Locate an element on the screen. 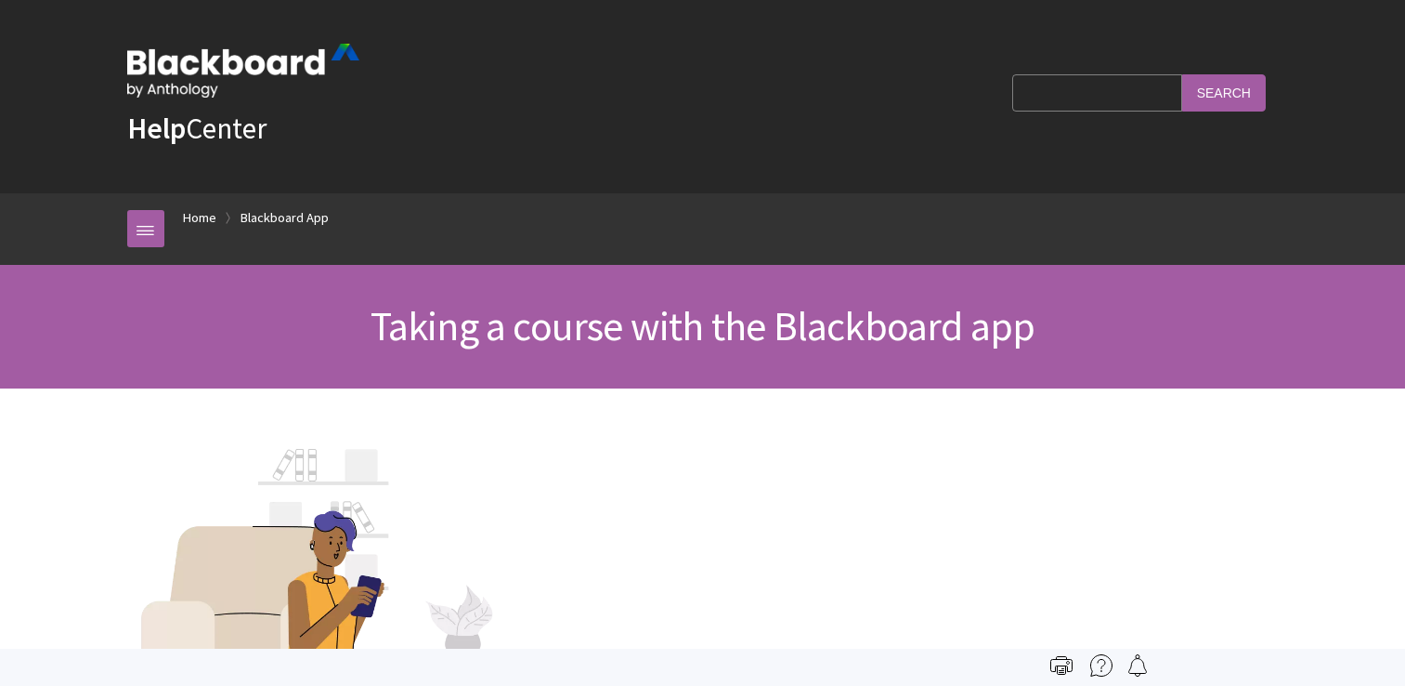  img: Blackboard by Anthology is located at coordinates (243, 71).